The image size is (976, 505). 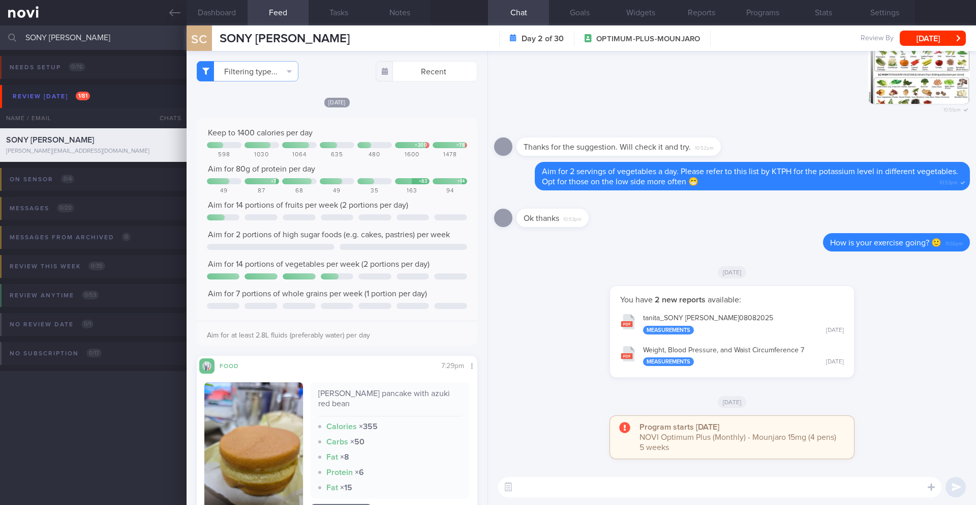 I want to click on span: Aim for 7 portions of whole grains per week (1 portion per day), so click(x=317, y=293).